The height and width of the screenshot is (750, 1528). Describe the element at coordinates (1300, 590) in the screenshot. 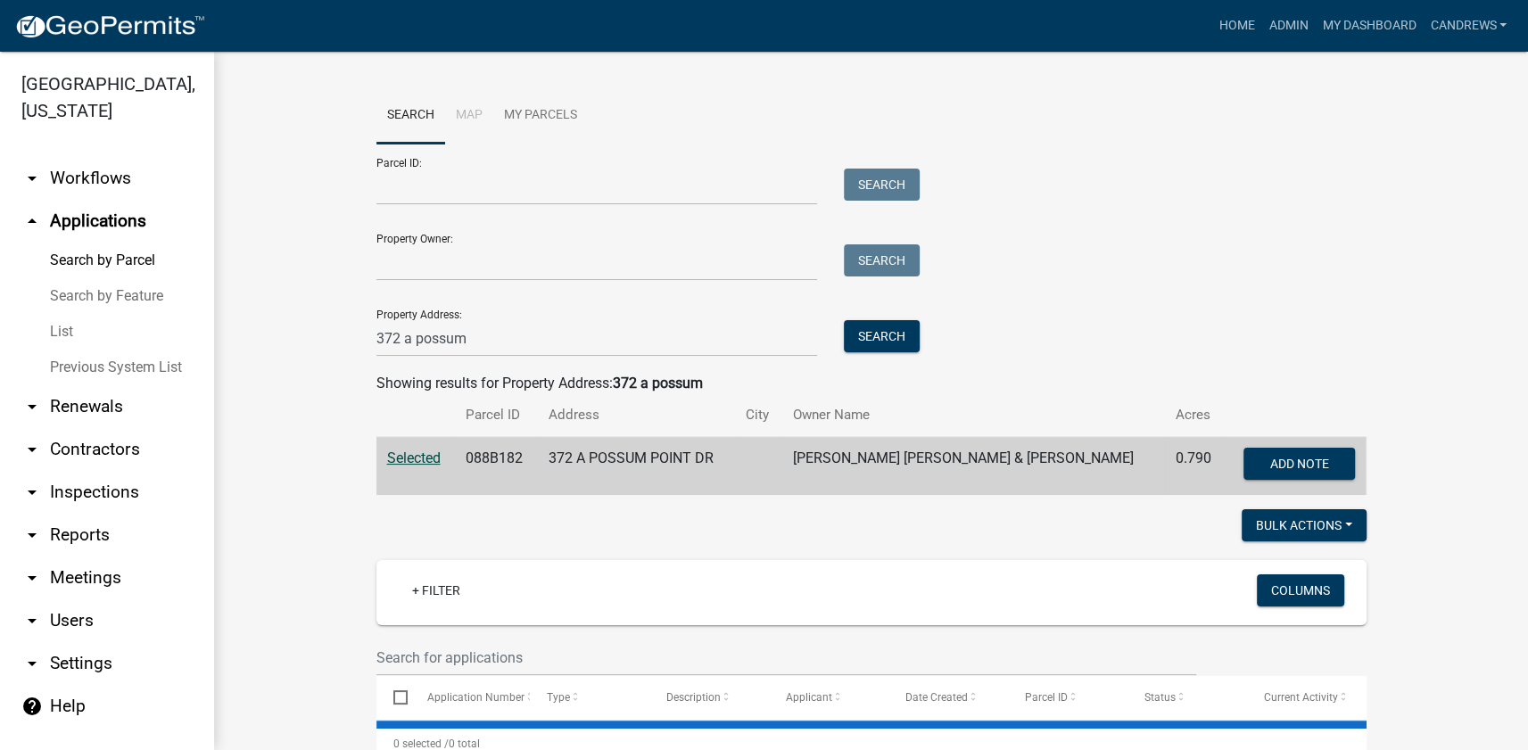

I see `button: Columns` at that location.